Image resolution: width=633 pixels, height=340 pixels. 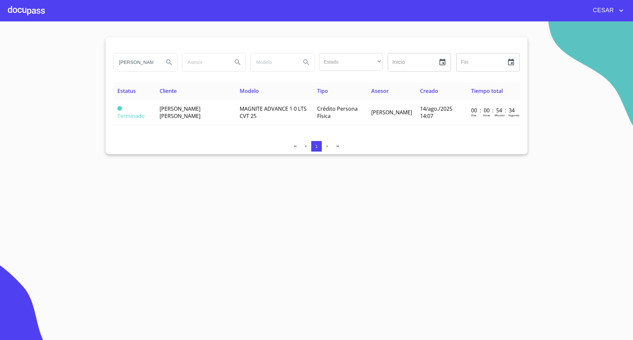 What do you see at coordinates (500, 115) in the screenshot?
I see `p: Minutos` at bounding box center [500, 115].